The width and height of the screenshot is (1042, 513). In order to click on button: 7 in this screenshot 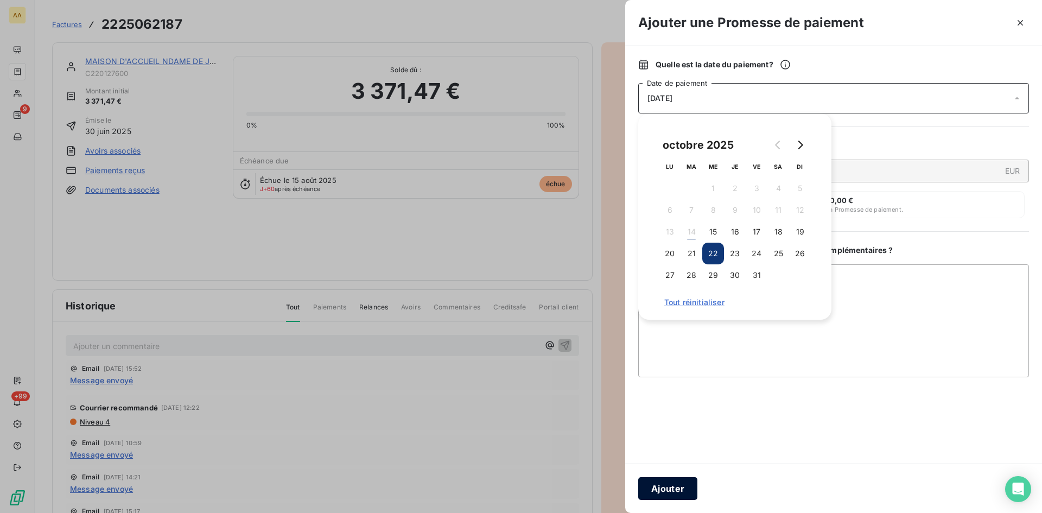, I will do `click(691, 210)`.